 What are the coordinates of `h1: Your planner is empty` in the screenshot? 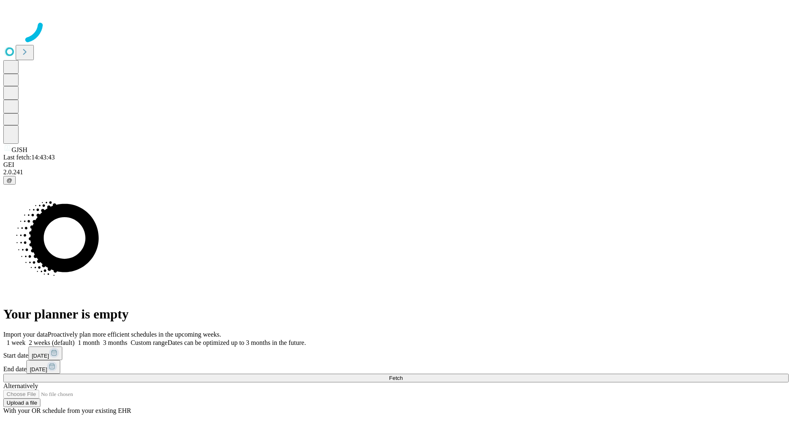 It's located at (396, 314).